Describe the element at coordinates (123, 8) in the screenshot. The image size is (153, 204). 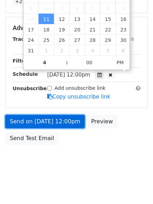
I see `span: August 9, 2025` at that location.